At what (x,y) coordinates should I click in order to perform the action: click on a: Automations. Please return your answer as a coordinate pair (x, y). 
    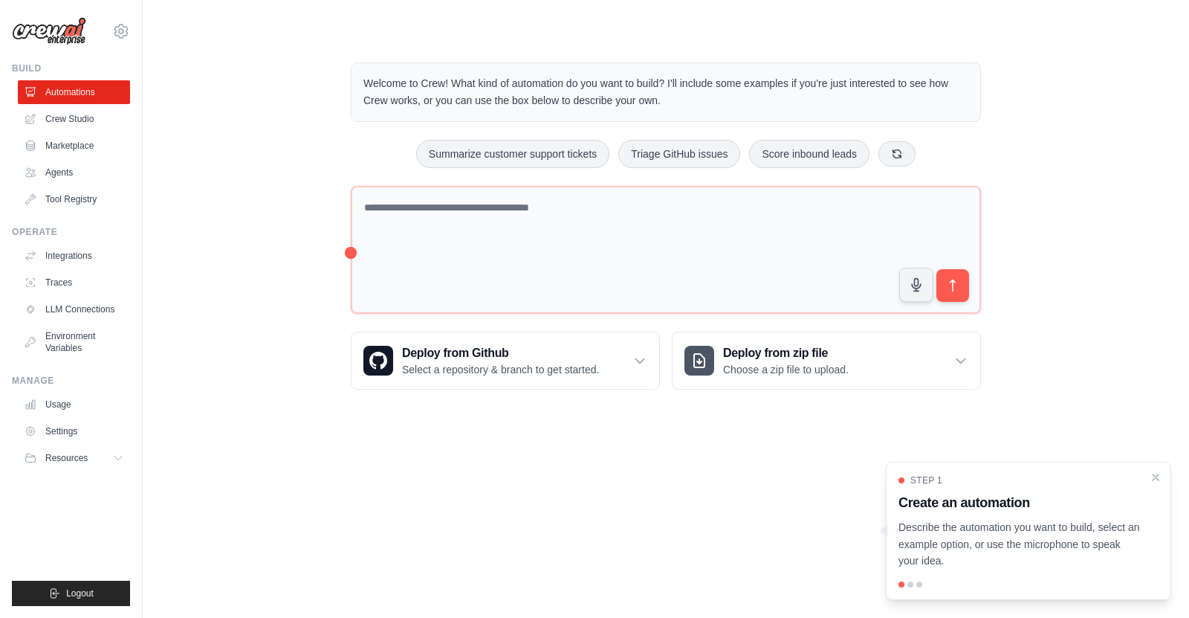
    Looking at the image, I should click on (74, 92).